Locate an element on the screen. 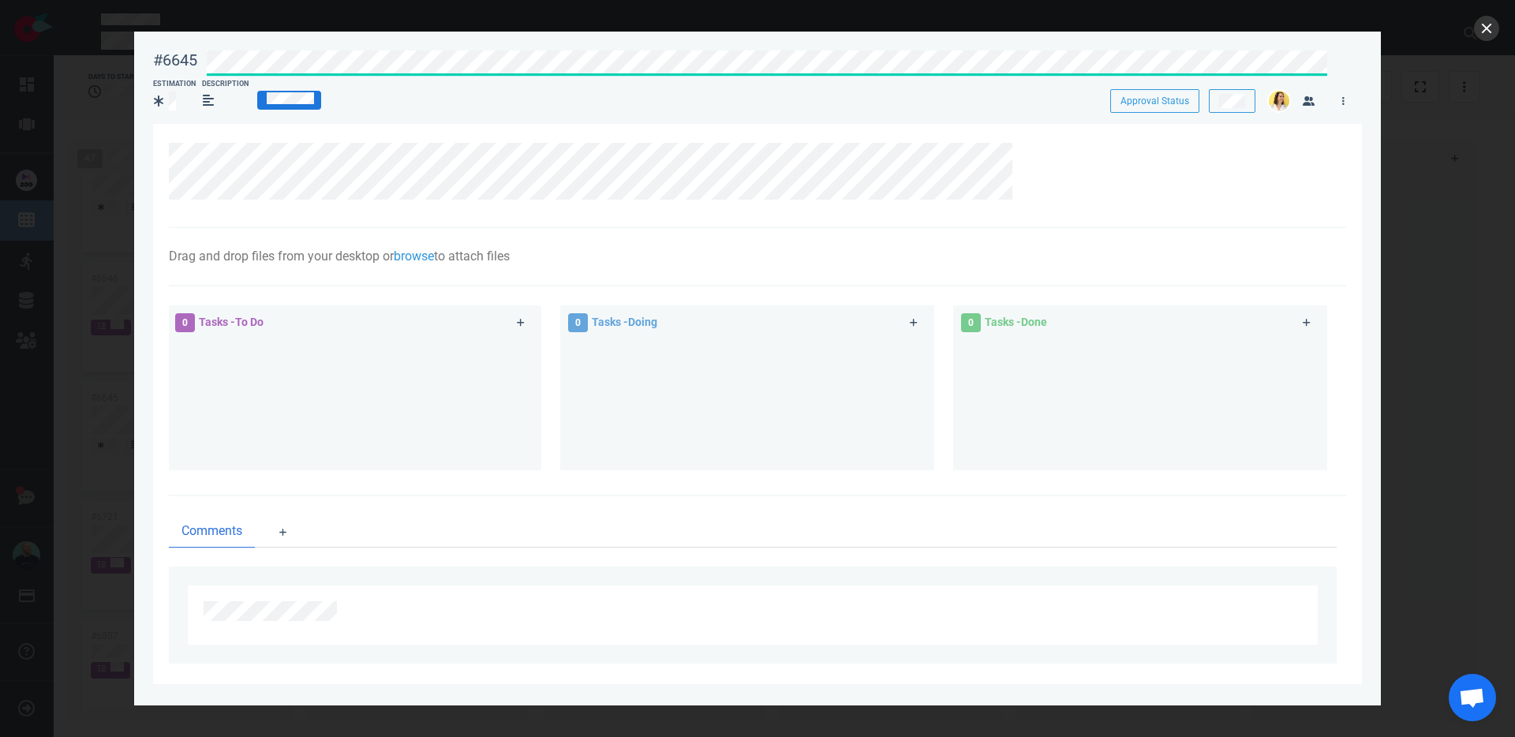  div: Description is located at coordinates (225, 84).